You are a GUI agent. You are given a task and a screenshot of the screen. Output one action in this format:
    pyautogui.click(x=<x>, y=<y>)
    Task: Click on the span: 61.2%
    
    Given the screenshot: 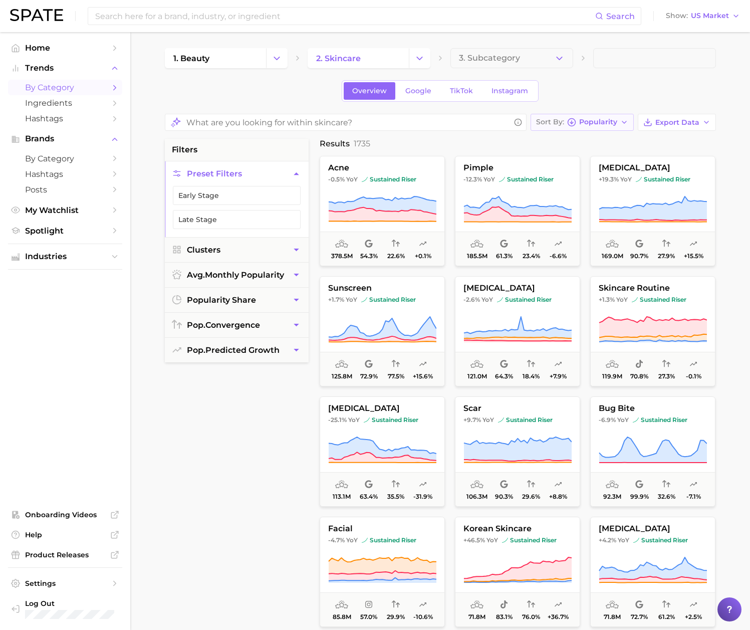 What is the action you would take?
    pyautogui.click(x=666, y=617)
    